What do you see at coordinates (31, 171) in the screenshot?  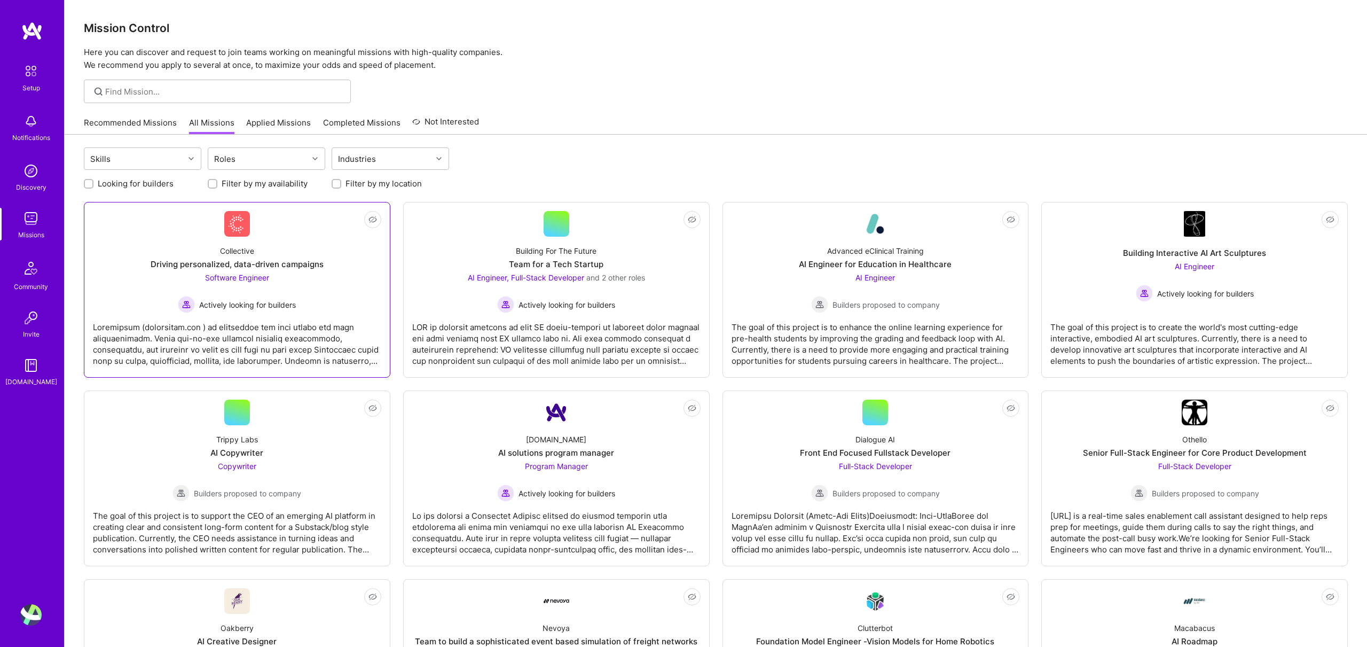 I see `img: discovery` at bounding box center [31, 171].